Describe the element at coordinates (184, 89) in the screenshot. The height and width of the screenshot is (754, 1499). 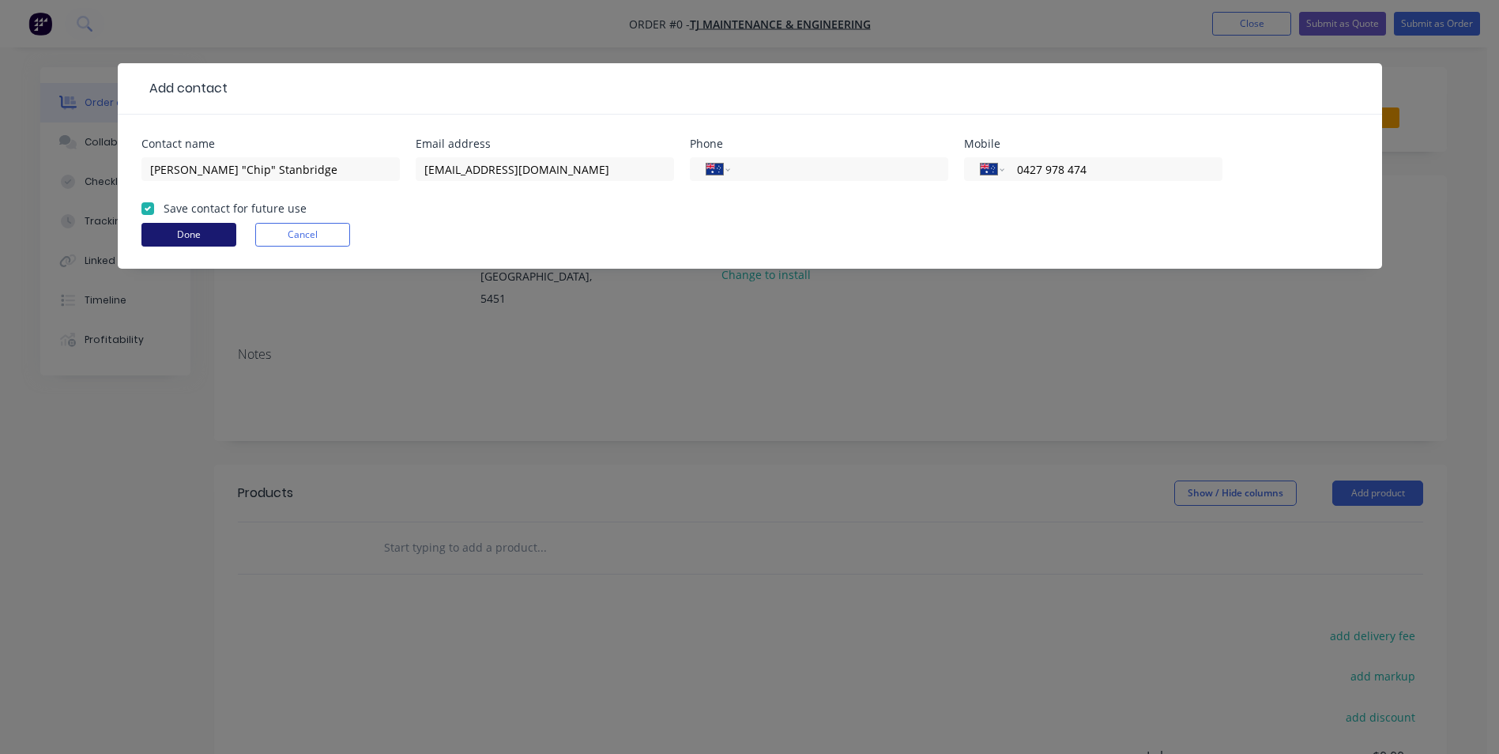
I see `div: Add contact` at that location.